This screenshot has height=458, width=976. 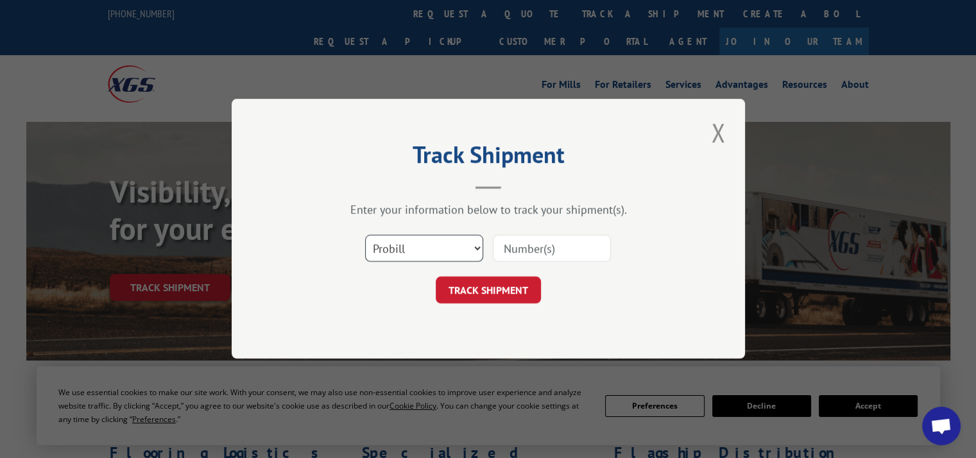 What do you see at coordinates (718, 132) in the screenshot?
I see `button: Close modal` at bounding box center [718, 132].